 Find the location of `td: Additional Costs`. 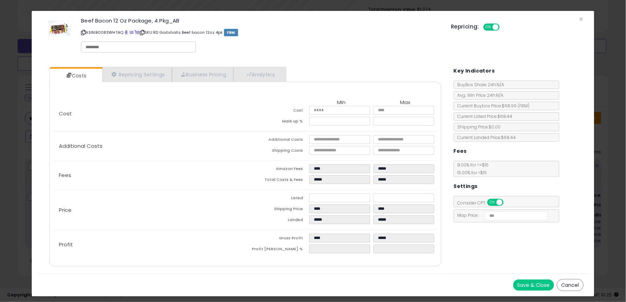

td: Additional Costs is located at coordinates (277, 141).